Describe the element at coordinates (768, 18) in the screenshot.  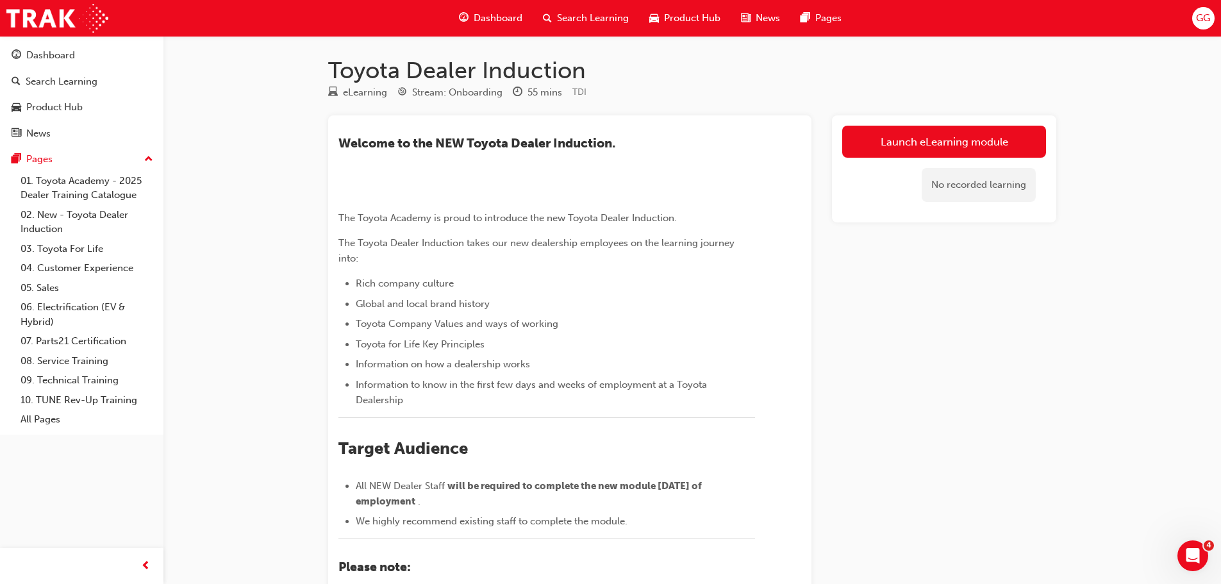
I see `span: News` at that location.